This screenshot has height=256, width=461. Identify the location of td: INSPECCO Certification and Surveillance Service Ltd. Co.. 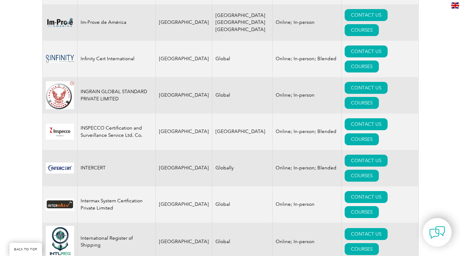
(117, 132).